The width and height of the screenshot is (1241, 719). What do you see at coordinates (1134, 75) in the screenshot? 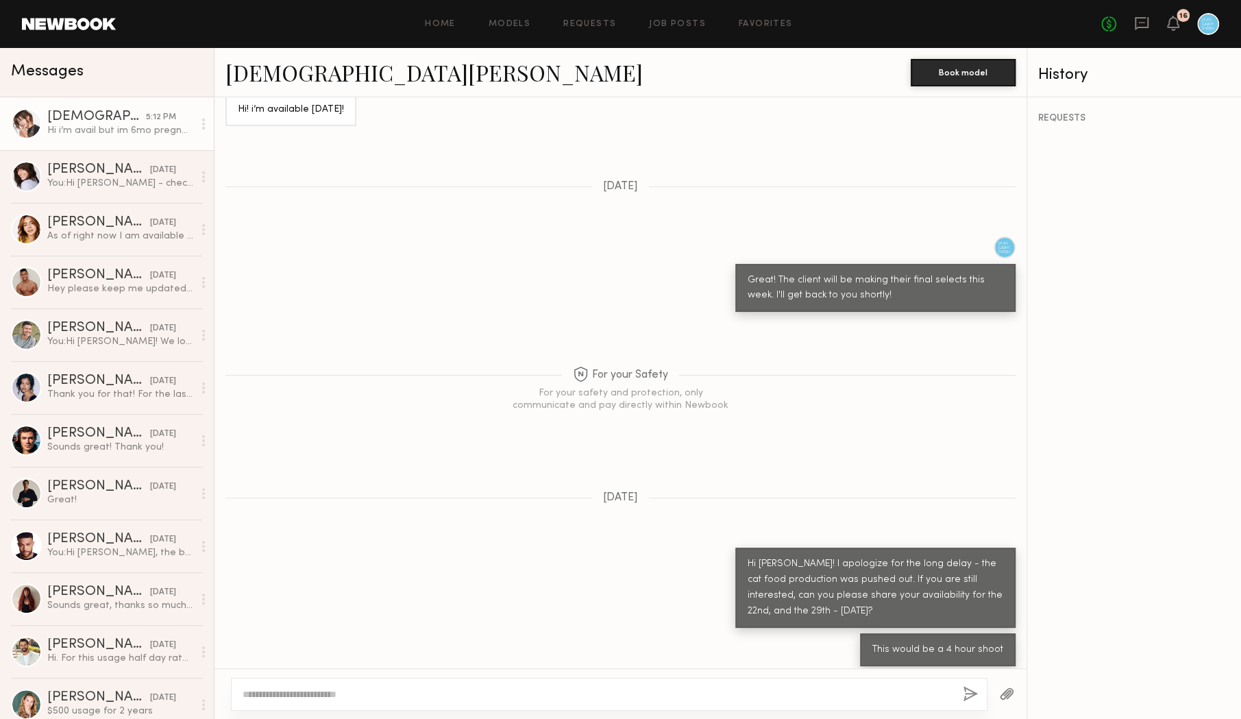
I see `div: History` at bounding box center [1134, 75].